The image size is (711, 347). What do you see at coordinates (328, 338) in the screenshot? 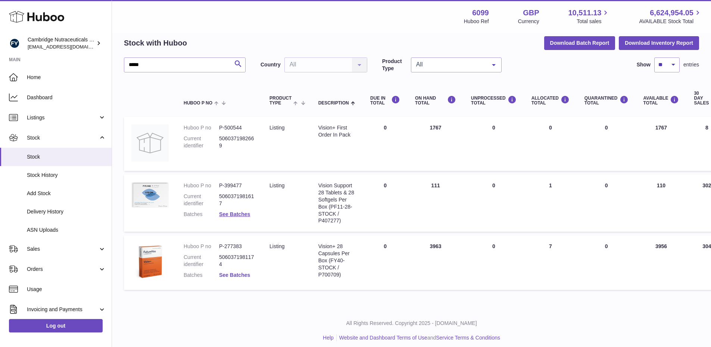
I see `a: Help` at bounding box center [328, 338].